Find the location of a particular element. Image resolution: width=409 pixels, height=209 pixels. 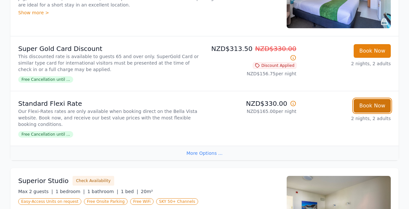

span: 20m² is located at coordinates (147, 192).